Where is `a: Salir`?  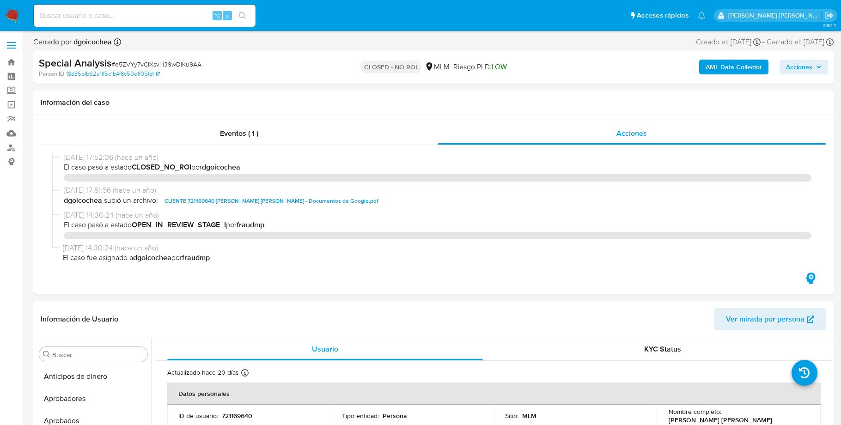 a: Salir is located at coordinates (829, 15).